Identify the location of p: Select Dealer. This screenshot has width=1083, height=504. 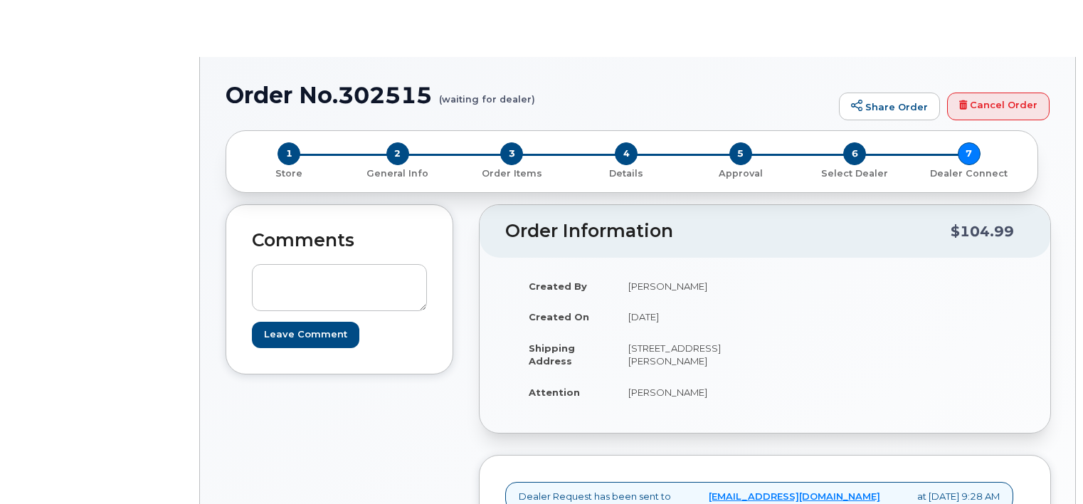
(855, 174).